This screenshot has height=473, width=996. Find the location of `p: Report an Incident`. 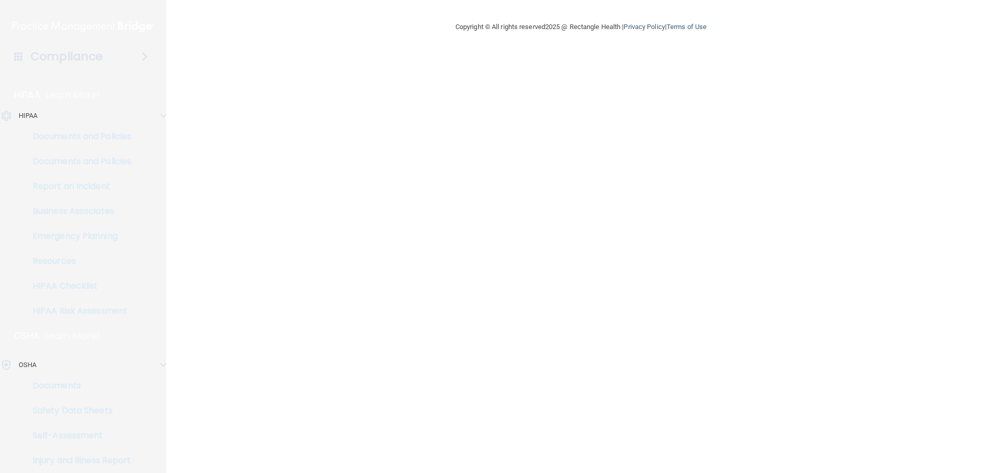

p: Report an Incident is located at coordinates (77, 186).